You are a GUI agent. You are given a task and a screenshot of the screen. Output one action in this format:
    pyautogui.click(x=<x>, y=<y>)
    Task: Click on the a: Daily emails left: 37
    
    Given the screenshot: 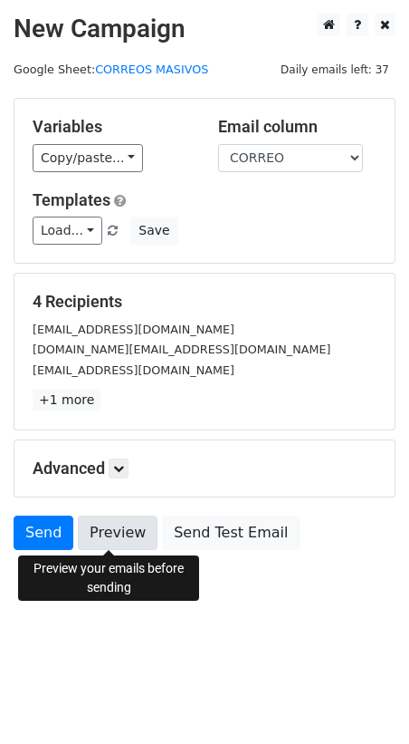 What is the action you would take?
    pyautogui.click(x=335, y=69)
    